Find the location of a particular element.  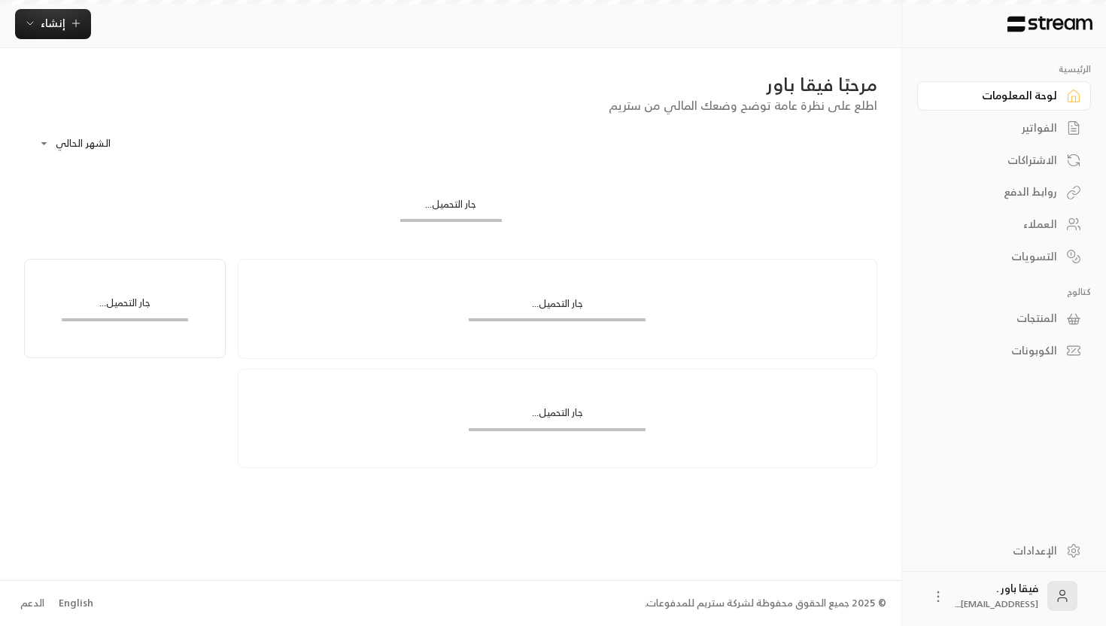

a: الكوبونات is located at coordinates (1003, 351).